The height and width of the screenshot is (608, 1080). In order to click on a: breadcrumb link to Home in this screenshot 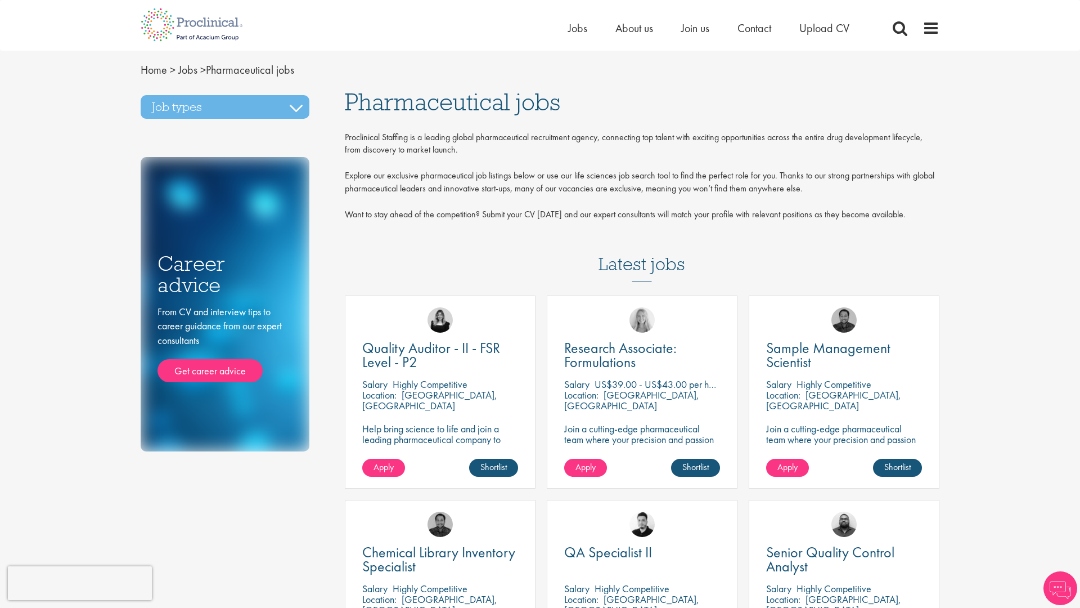, I will do `click(154, 70)`.